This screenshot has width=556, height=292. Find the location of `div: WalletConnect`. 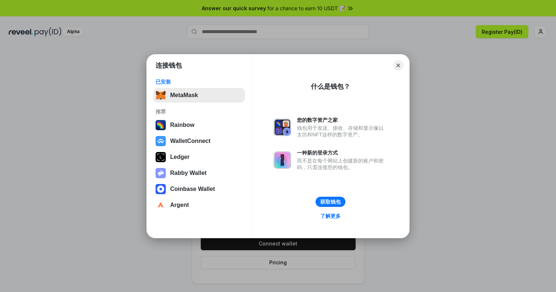

div: WalletConnect is located at coordinates (190, 141).